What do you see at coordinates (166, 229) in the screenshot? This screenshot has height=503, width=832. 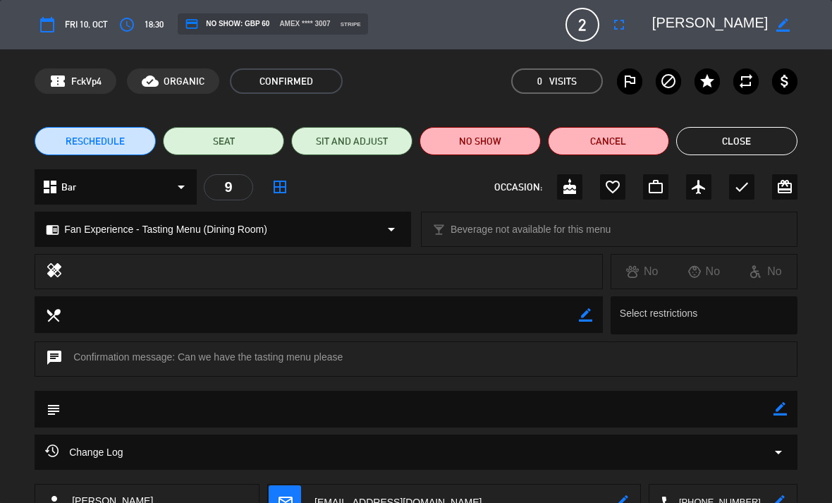 I see `span: Fan Experience - Tasting Menu (Dining Room)` at bounding box center [166, 229].